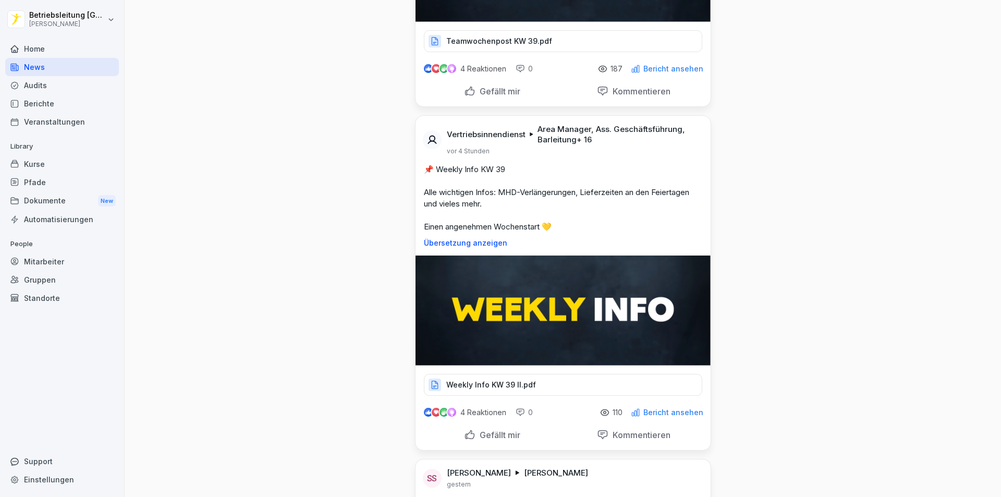  I want to click on div: Audits, so click(62, 85).